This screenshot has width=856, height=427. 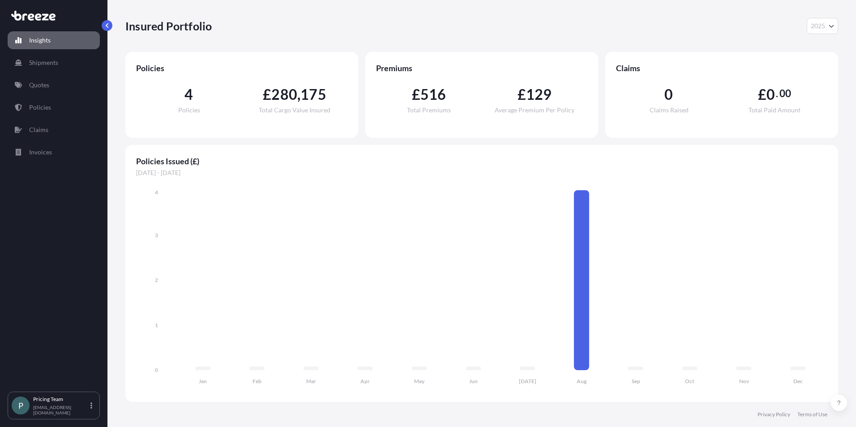 What do you see at coordinates (689, 381) in the screenshot?
I see `tspan: Oct` at bounding box center [689, 381].